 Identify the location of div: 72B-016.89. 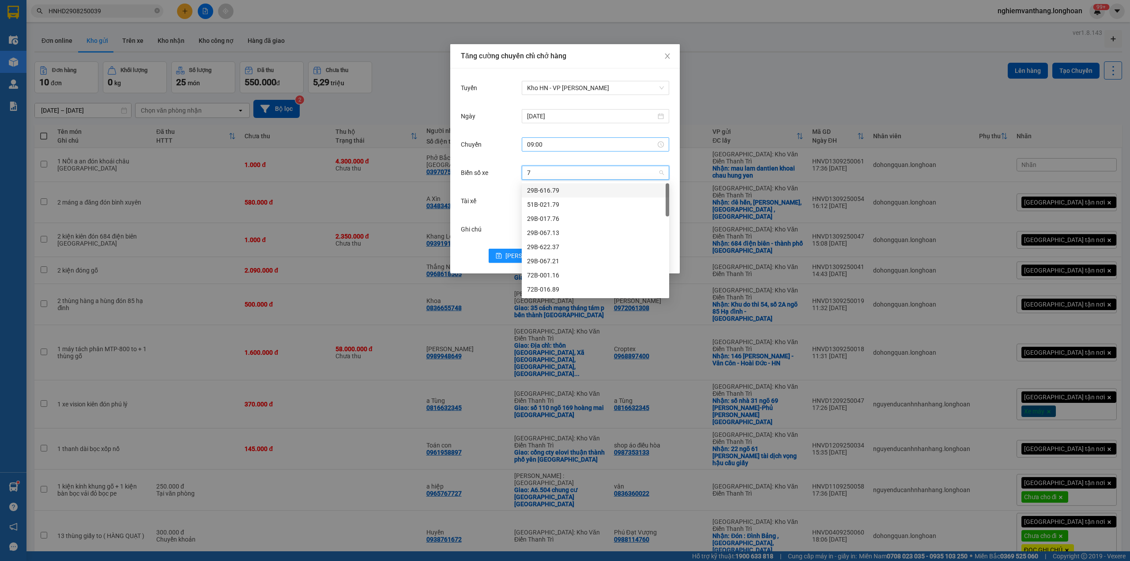
(596, 289).